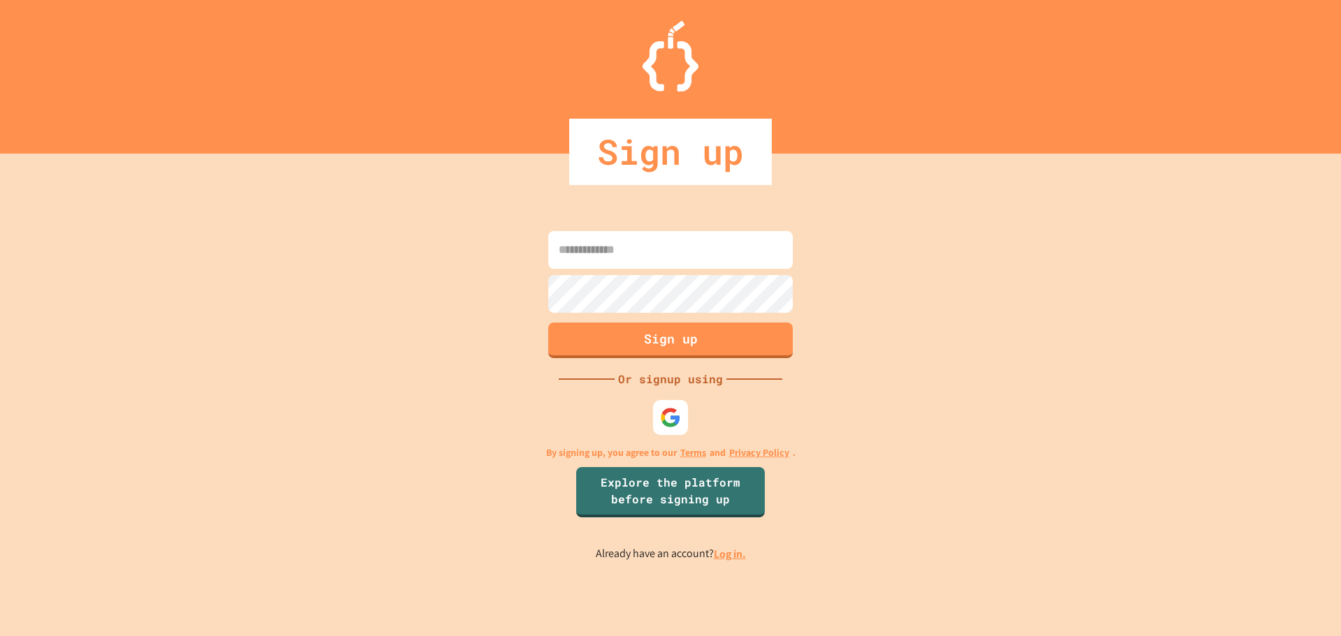  I want to click on div: Or signup using, so click(671, 379).